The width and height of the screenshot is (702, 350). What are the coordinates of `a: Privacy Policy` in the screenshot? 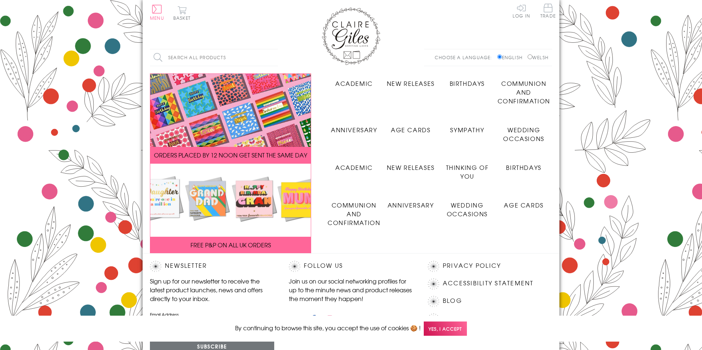 It's located at (471, 266).